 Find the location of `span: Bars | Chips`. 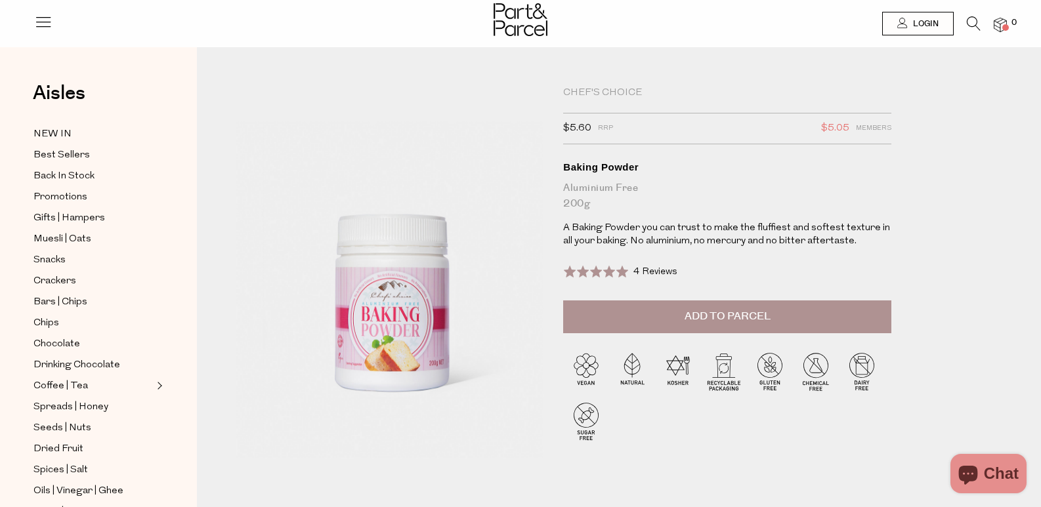

span: Bars | Chips is located at coordinates (60, 303).